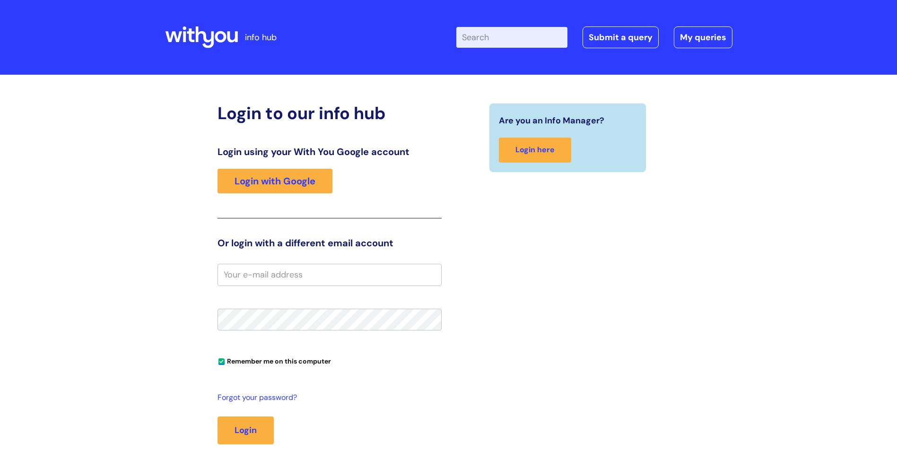  Describe the element at coordinates (535, 150) in the screenshot. I see `a: Login here` at that location.